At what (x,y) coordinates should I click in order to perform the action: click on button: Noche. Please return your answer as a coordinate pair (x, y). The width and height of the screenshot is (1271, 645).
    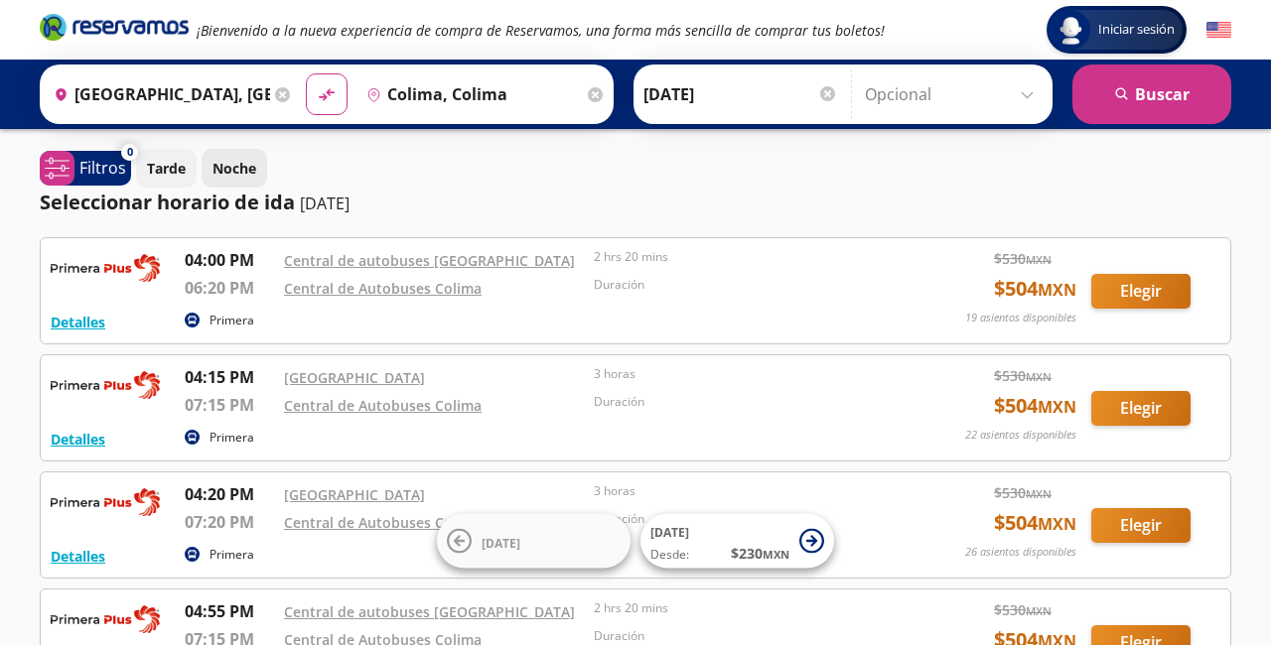
    Looking at the image, I should click on (234, 168).